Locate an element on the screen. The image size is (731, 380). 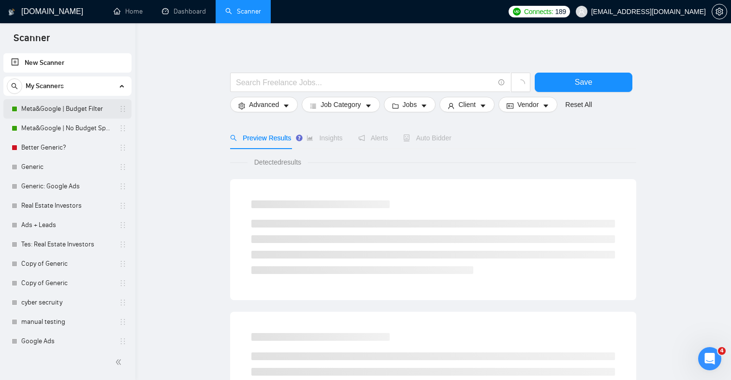
span: Job Category is located at coordinates (340, 104).